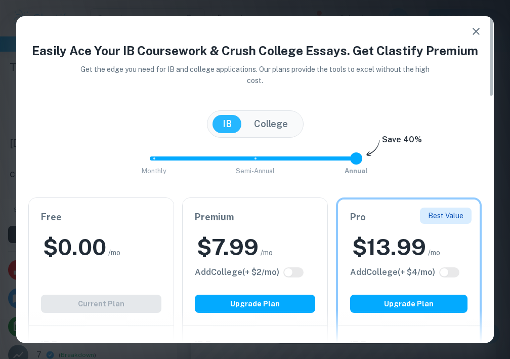 Image resolution: width=510 pixels, height=359 pixels. What do you see at coordinates (389, 247) in the screenshot?
I see `h2: $ 13.99` at bounding box center [389, 247].